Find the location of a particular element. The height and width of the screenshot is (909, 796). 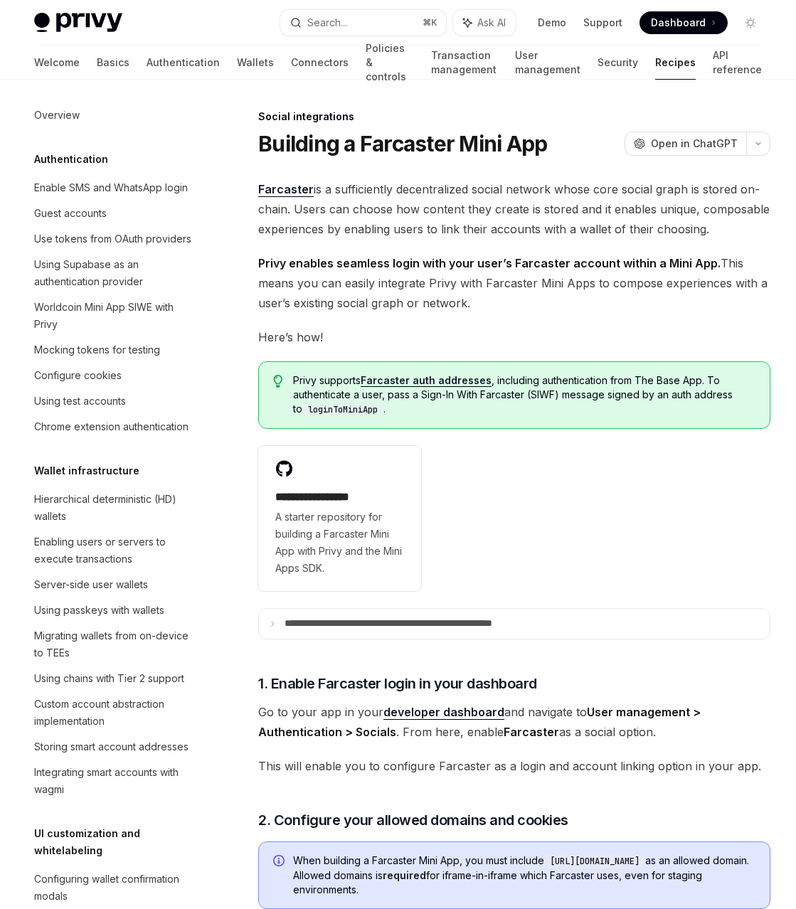

span: Here’s how! is located at coordinates (514, 337).